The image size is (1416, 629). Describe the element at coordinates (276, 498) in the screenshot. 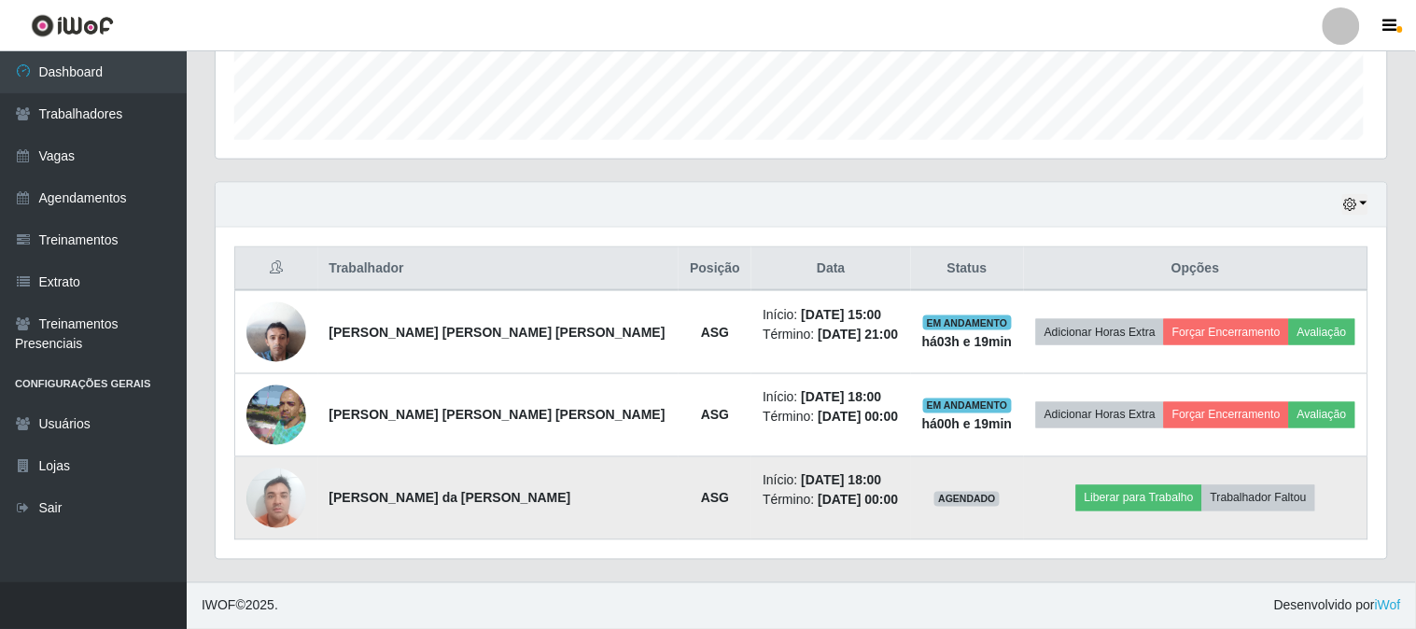

I see `img: 1678478757284.jpeg` at that location.